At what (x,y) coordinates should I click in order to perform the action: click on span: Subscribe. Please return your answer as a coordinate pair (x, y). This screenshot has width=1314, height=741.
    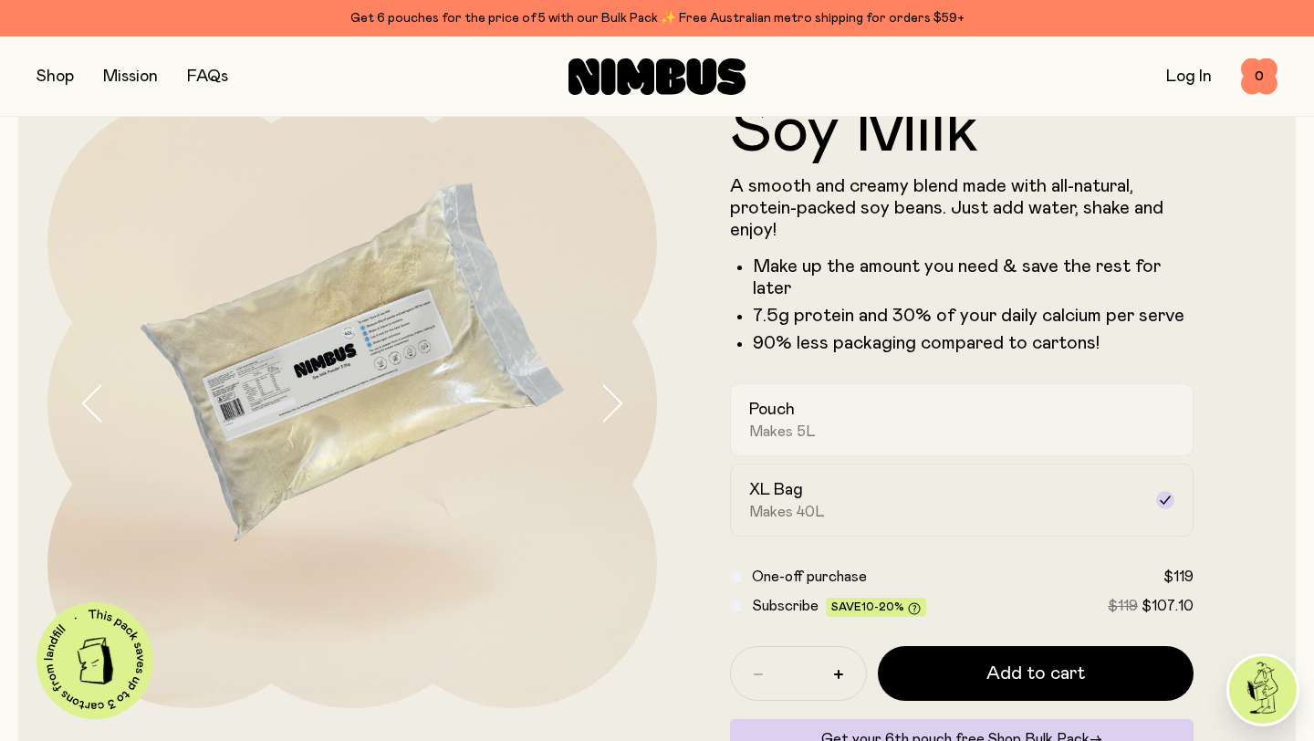
    Looking at the image, I should click on (784, 606).